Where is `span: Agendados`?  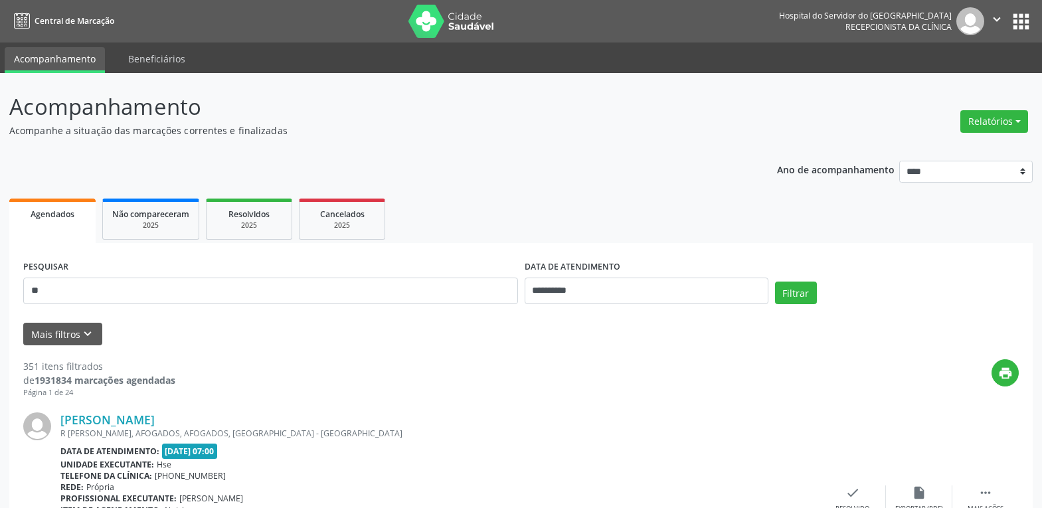
span: Agendados is located at coordinates (52, 214).